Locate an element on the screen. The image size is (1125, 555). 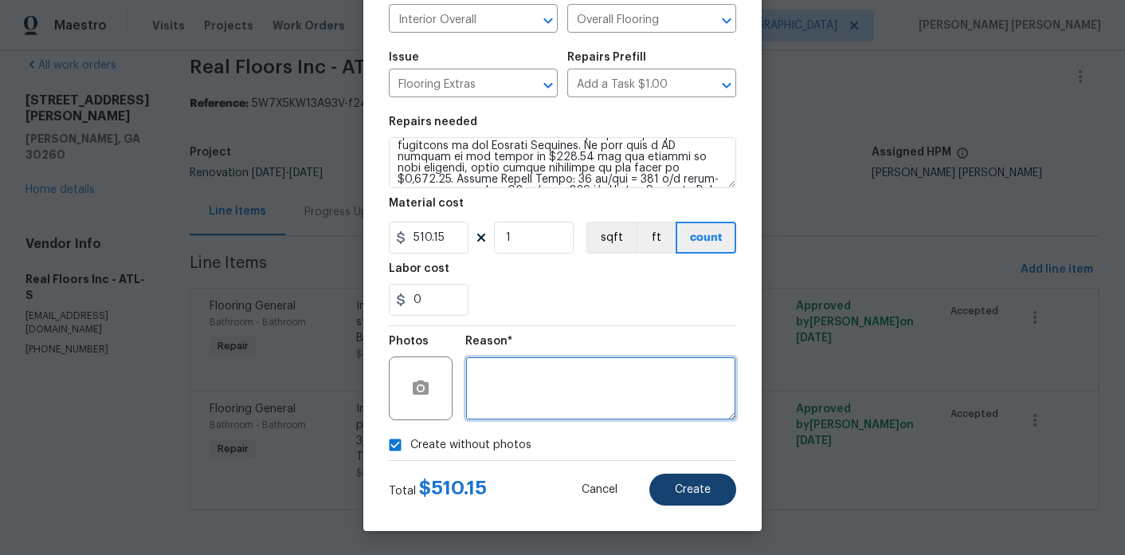
h5: Photos is located at coordinates (409, 341).